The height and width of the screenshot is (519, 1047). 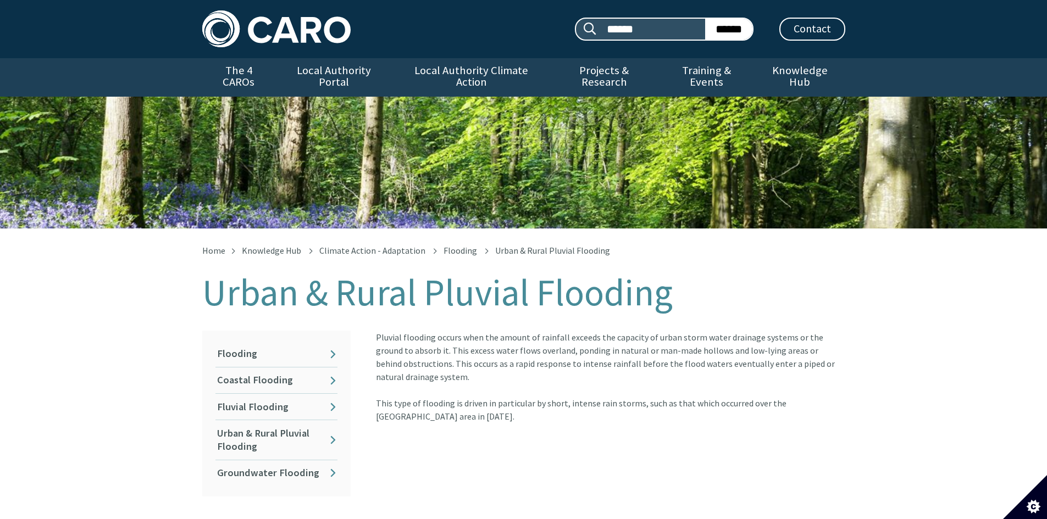 I want to click on a: Home, so click(x=214, y=251).